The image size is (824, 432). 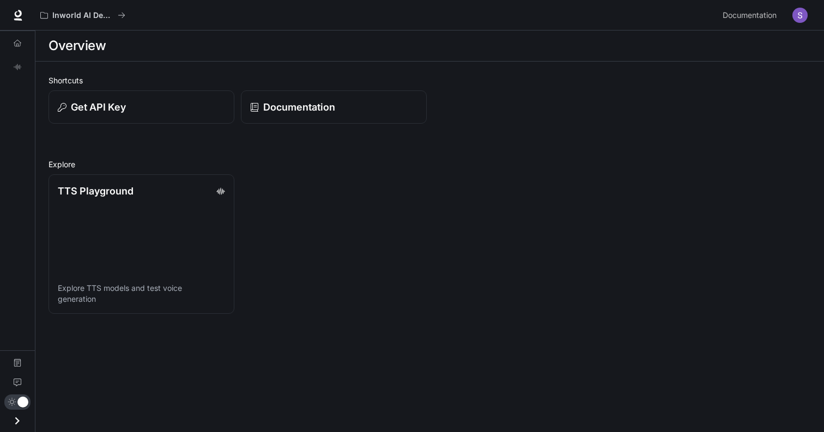 What do you see at coordinates (83, 15) in the screenshot?
I see `p: Inworld AI Demos` at bounding box center [83, 15].